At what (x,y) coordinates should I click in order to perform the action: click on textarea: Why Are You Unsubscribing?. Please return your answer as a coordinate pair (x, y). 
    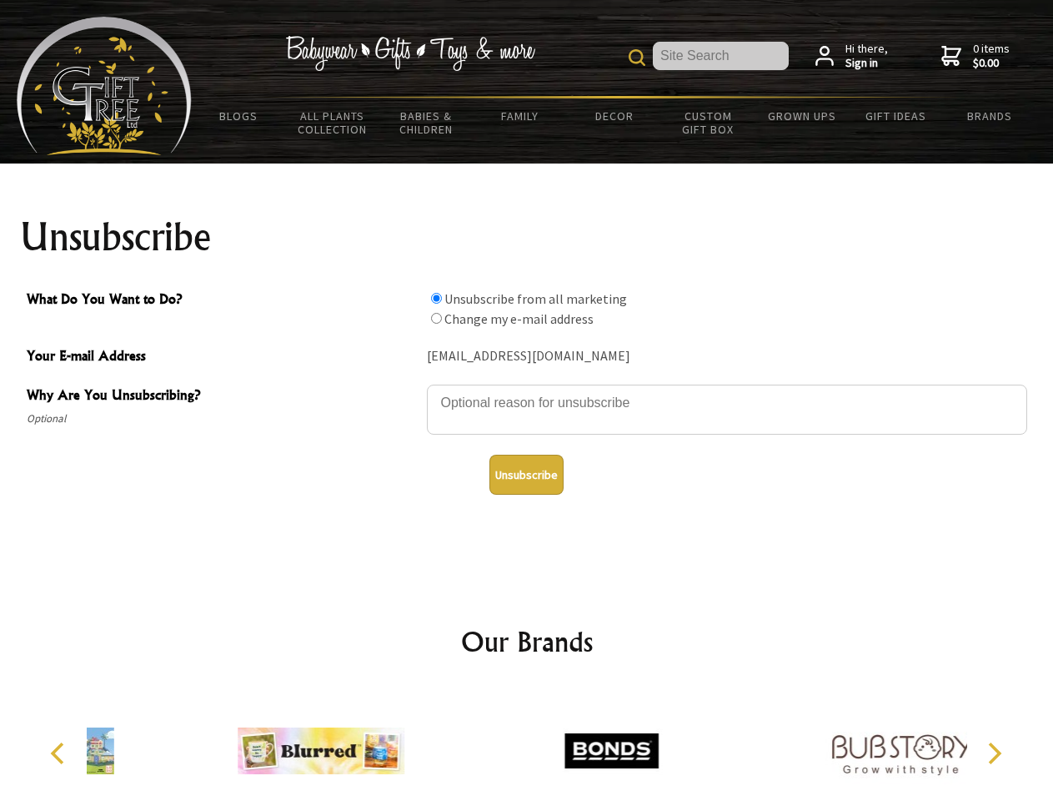
    Looking at the image, I should click on (727, 409).